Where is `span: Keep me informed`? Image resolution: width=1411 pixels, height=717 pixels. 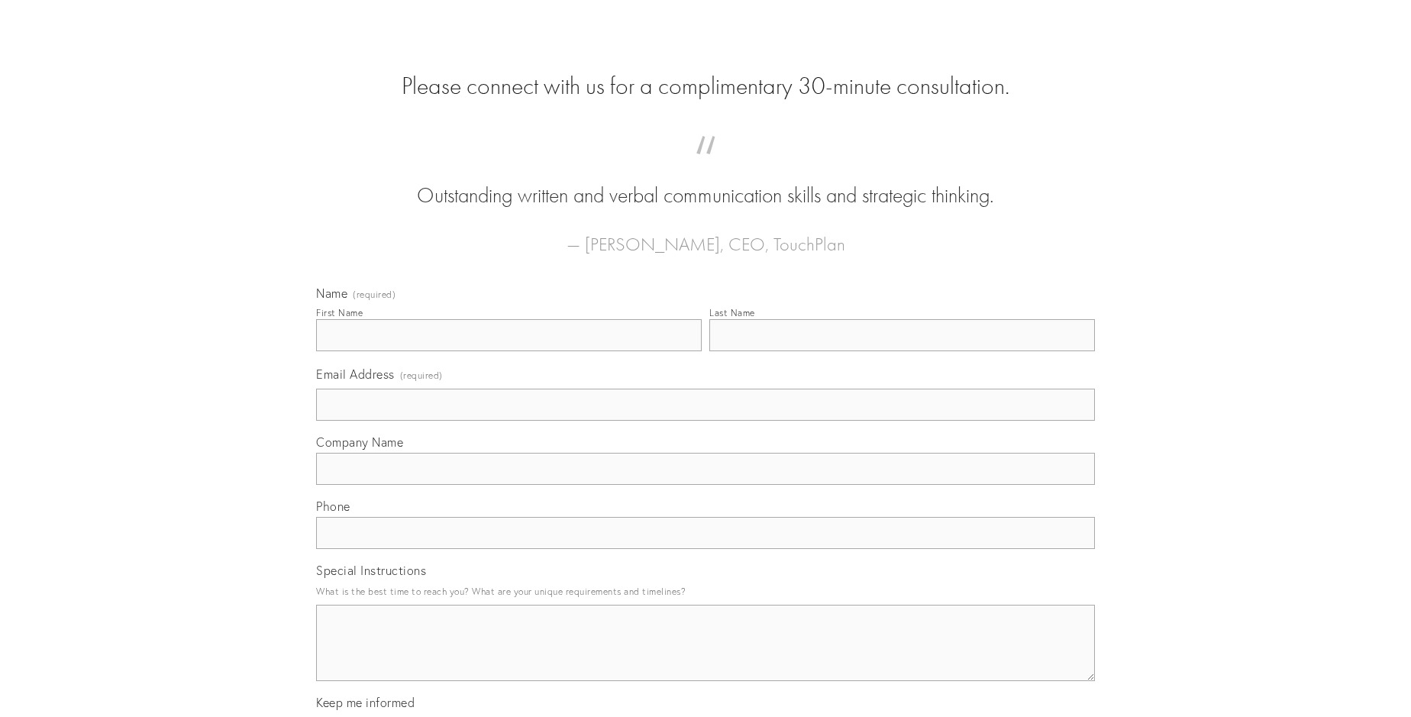
span: Keep me informed is located at coordinates (365, 703).